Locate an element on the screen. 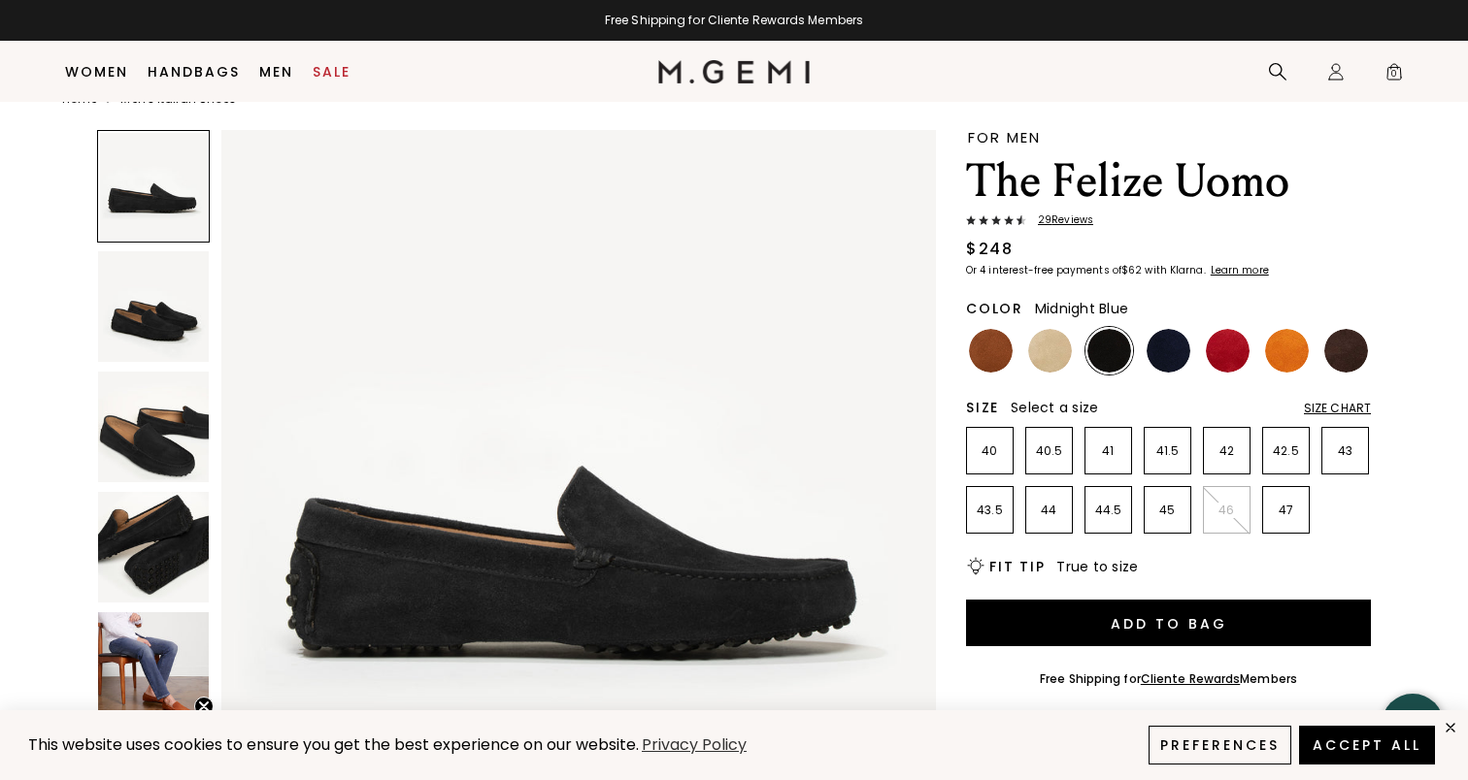 The width and height of the screenshot is (1468, 780). a: Cliente Rewards is located at coordinates (1190, 679).